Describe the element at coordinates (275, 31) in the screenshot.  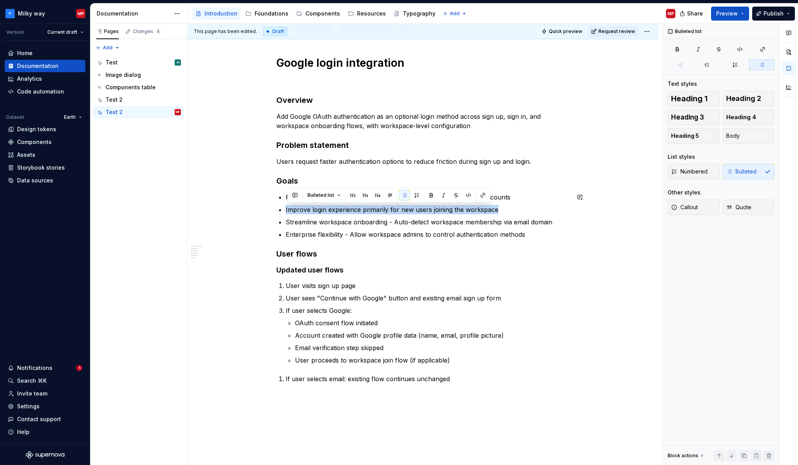
I see `div: Draft` at that location.